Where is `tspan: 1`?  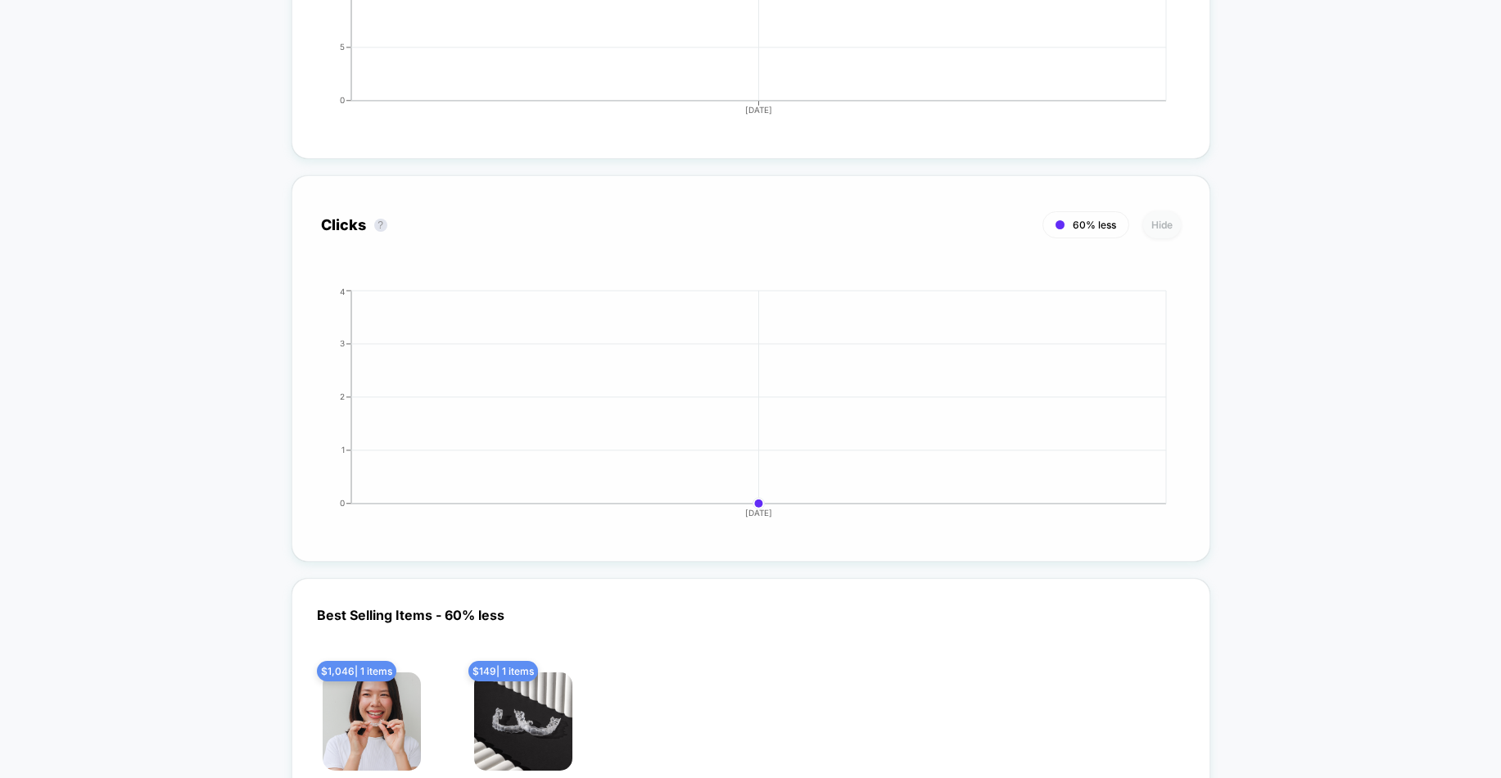
tspan: 1 is located at coordinates (343, 449).